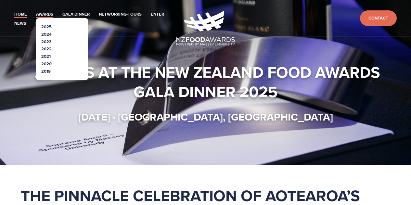  What do you see at coordinates (20, 14) in the screenshot?
I see `a: Home` at bounding box center [20, 14].